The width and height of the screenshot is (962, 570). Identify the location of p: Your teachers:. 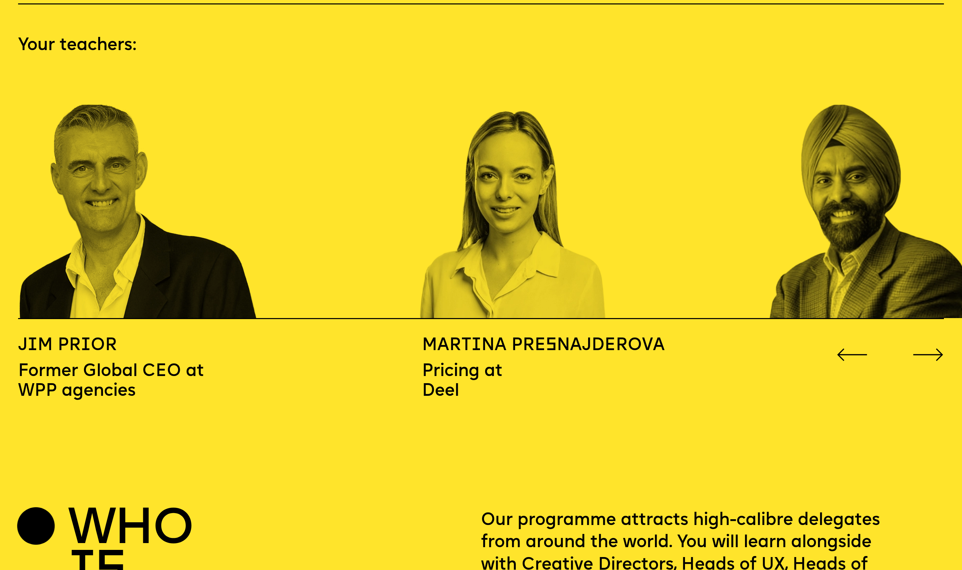
(481, 45).